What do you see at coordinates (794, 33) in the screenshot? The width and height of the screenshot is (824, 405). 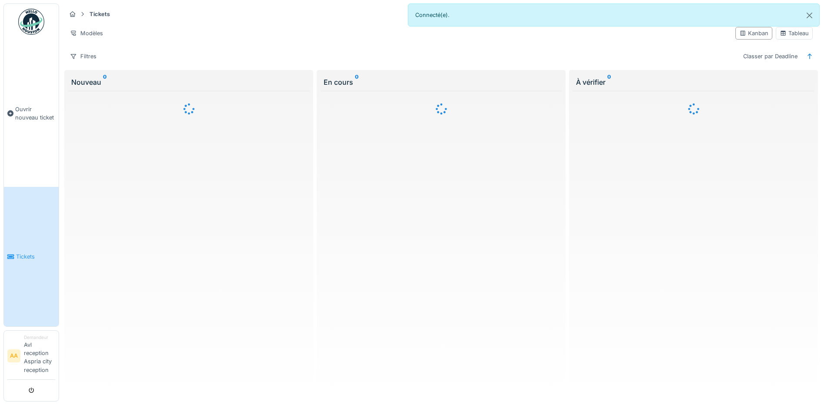 I see `div: Tableau` at bounding box center [794, 33].